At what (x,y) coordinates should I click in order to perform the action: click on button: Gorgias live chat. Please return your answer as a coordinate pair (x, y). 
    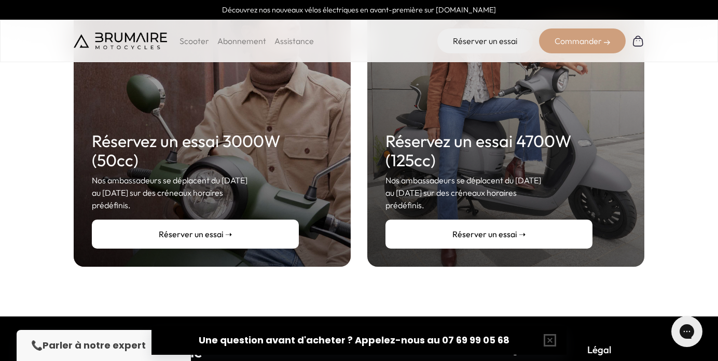
    Looking at the image, I should click on (21, 19).